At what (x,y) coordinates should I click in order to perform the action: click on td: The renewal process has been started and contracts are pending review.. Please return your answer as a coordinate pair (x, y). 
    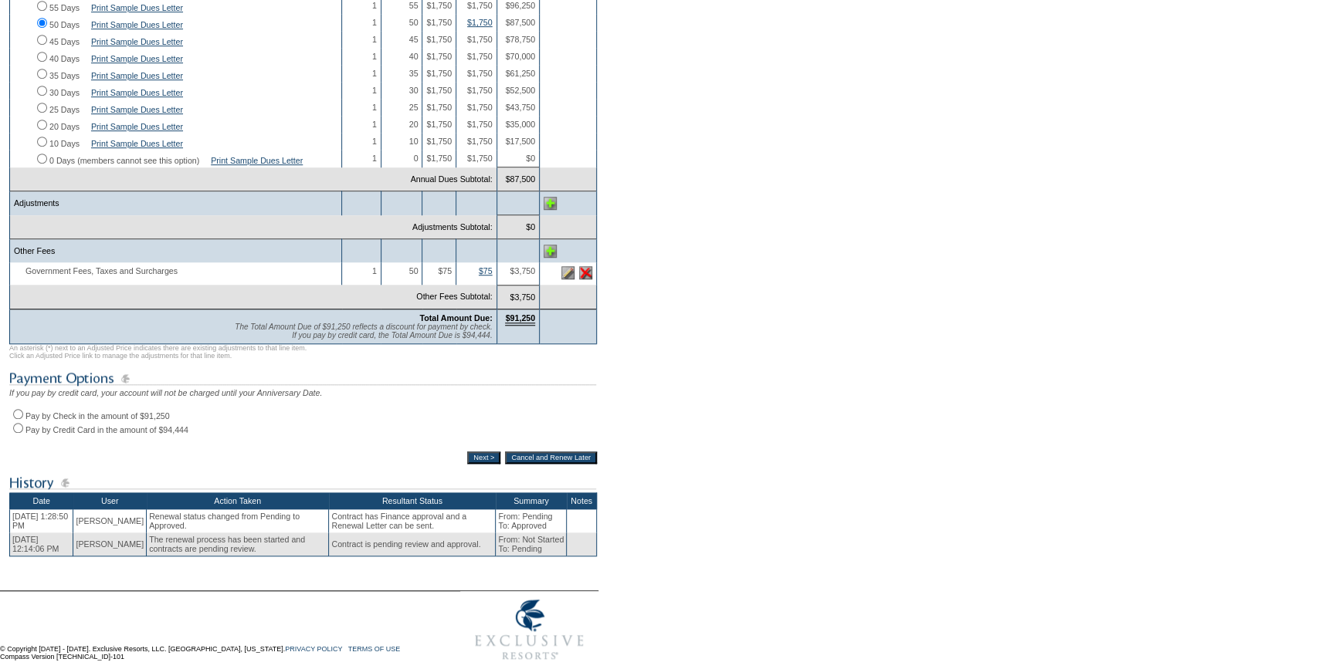
    Looking at the image, I should click on (238, 544).